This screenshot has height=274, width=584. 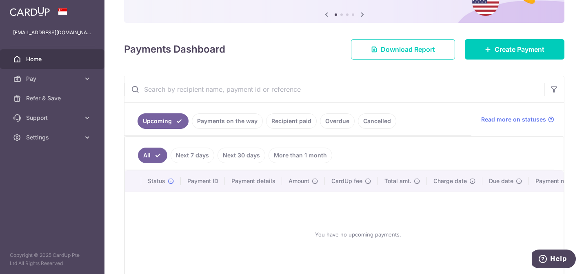 What do you see at coordinates (515, 49) in the screenshot?
I see `a: Create Payment` at bounding box center [515, 49].